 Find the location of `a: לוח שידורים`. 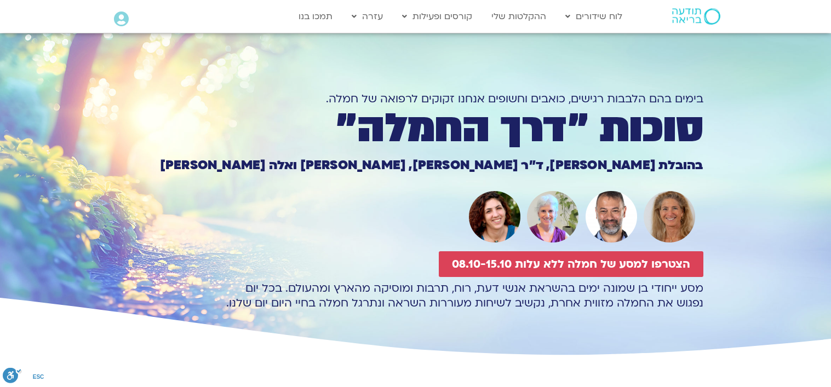

a: לוח שידורים is located at coordinates (594, 16).